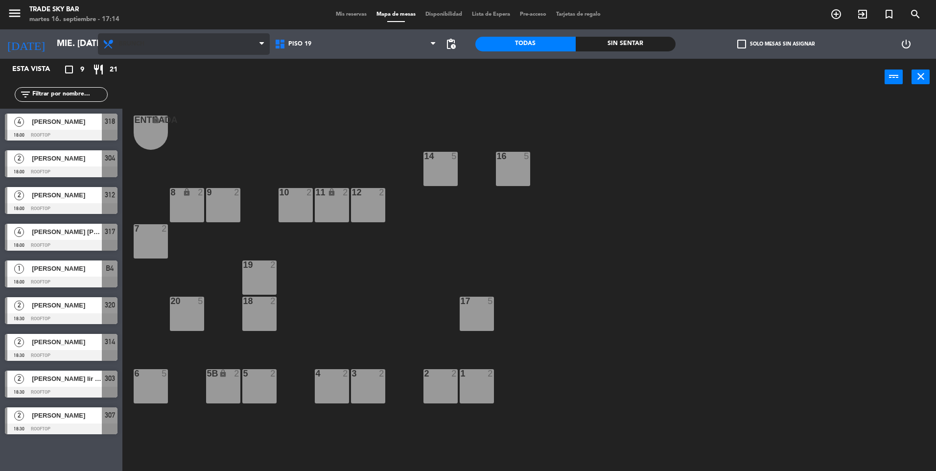 The height and width of the screenshot is (471, 936). Describe the element at coordinates (171, 192) in the screenshot. I see `div: 8` at that location.